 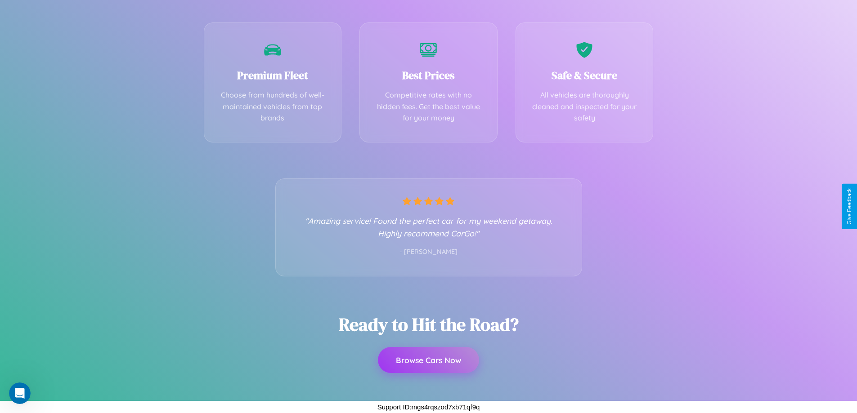 What do you see at coordinates (429, 227) in the screenshot?
I see `p: "Amazing service! Found the perfect car for my weekend getaway. Highly recommend CarGo!"` at bounding box center [429, 227].